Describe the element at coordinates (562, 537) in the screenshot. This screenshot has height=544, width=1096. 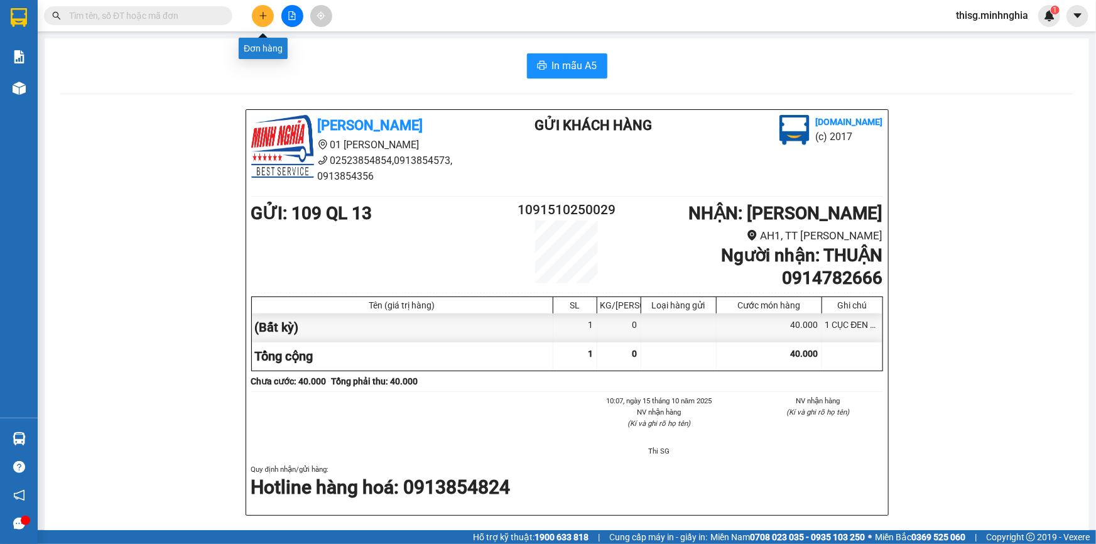
I see `strong: 1900 633 818` at that location.